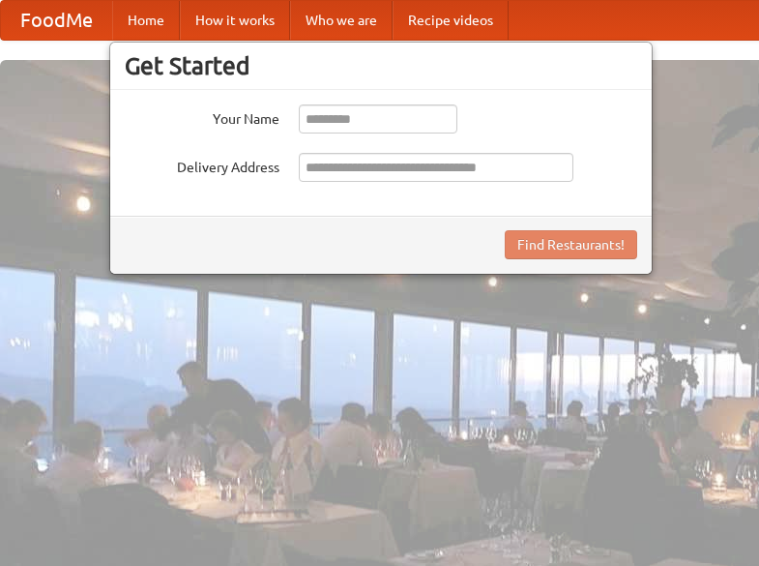 This screenshot has width=759, height=566. I want to click on button: Find Restaurants!, so click(570, 245).